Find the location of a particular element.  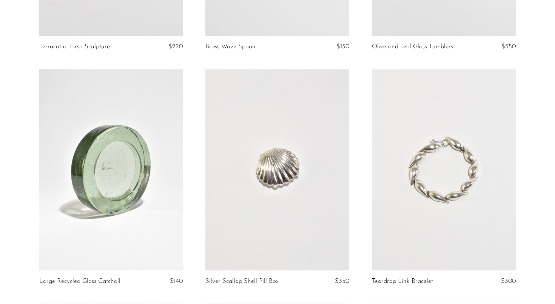

span: $140 is located at coordinates (176, 281).